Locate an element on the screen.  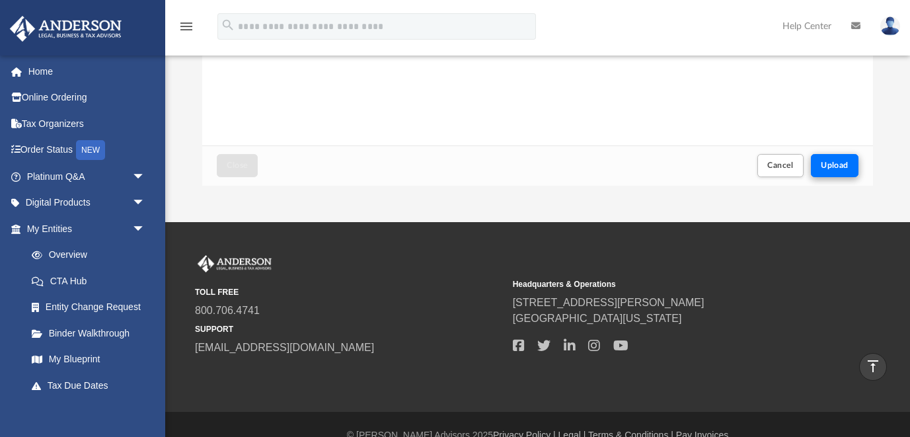
i: vertical_align_top is located at coordinates (873, 366).